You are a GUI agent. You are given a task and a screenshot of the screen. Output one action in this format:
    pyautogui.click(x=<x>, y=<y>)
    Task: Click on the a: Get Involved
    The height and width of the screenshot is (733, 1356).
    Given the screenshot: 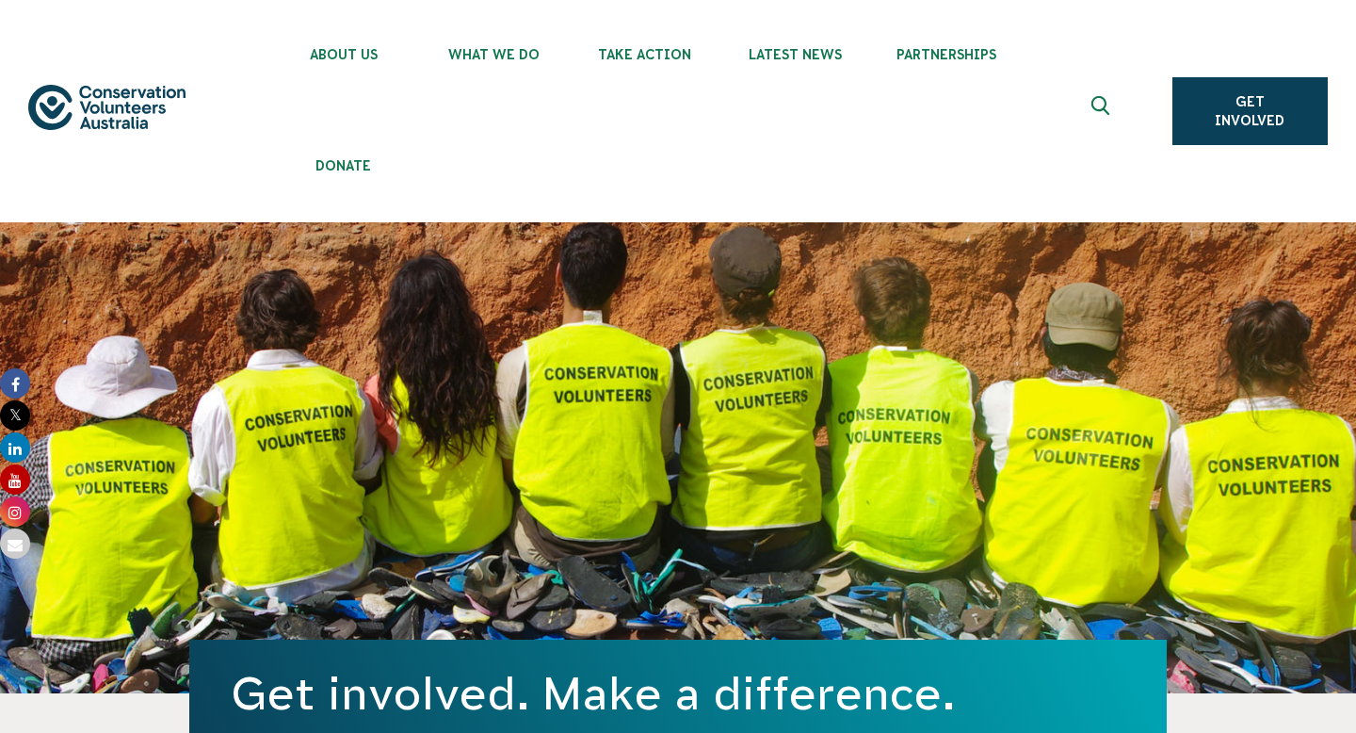 What is the action you would take?
    pyautogui.click(x=1250, y=111)
    